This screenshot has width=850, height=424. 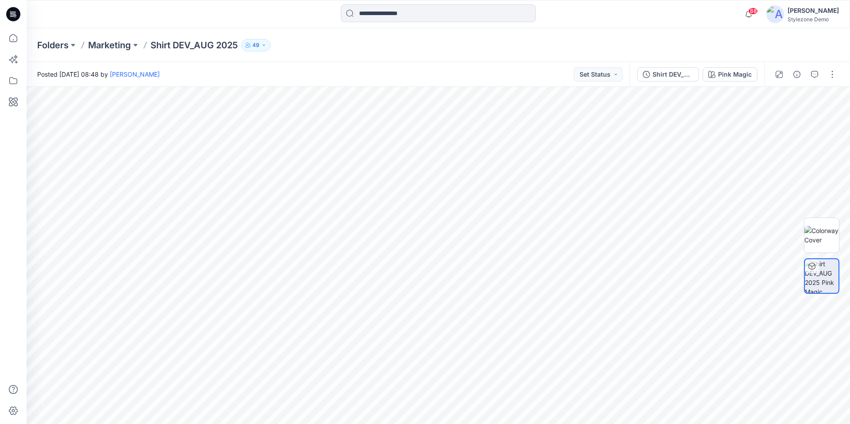 I want to click on div: Pink Magic, so click(x=735, y=74).